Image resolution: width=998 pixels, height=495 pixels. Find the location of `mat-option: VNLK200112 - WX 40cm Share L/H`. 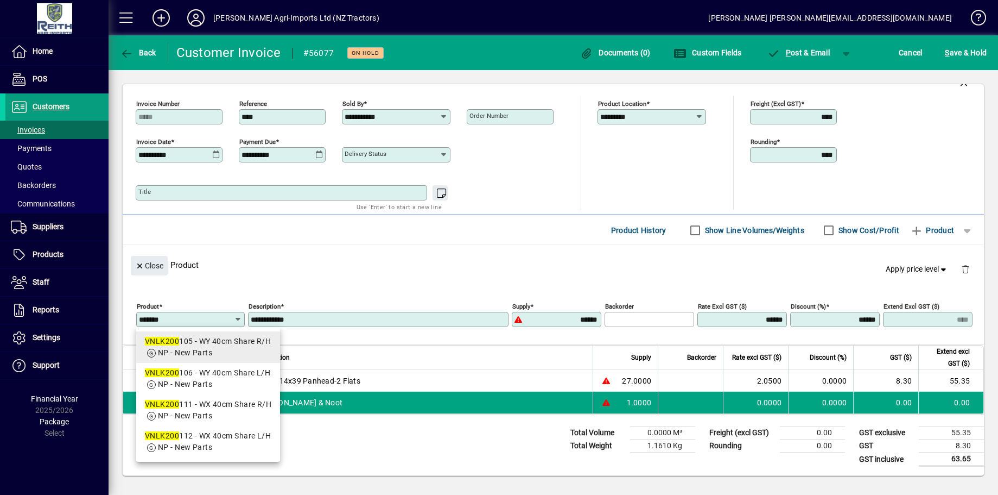

mat-option: VNLK200112 - WX 40cm Share L/H is located at coordinates (208, 441).